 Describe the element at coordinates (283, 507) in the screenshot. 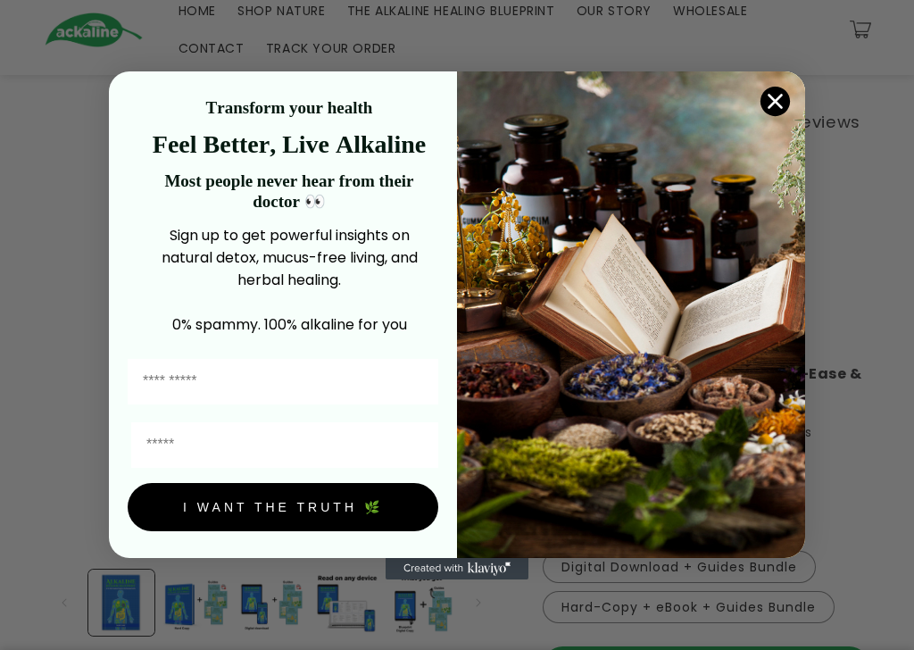

I see `button: I WANT THE TRUTH 🌿` at that location.